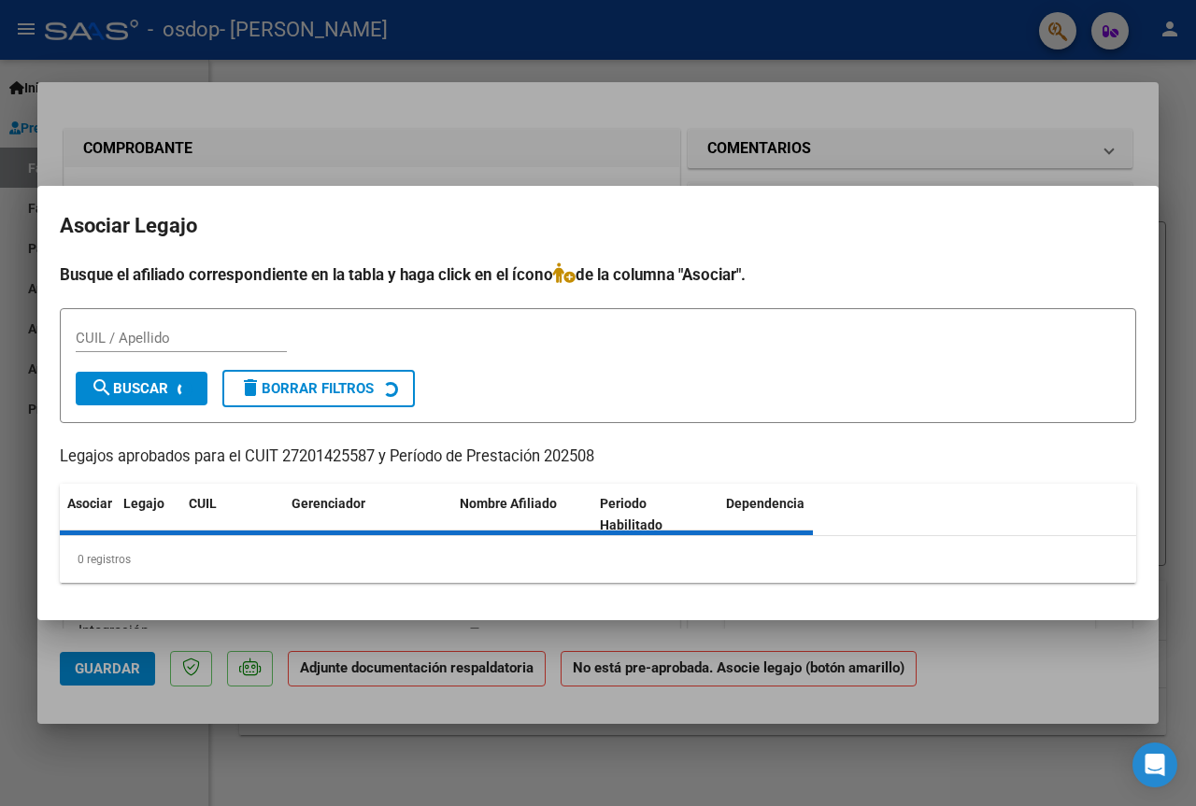  I want to click on span: CUIL, so click(203, 504).